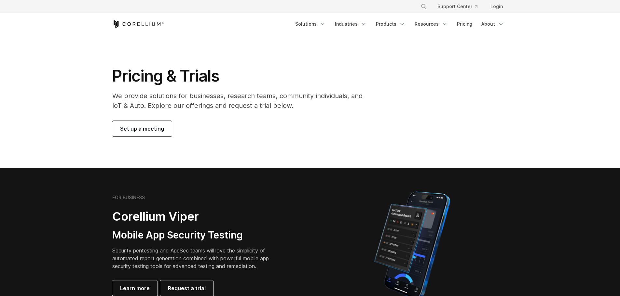  What do you see at coordinates (142, 129) in the screenshot?
I see `span: Set up a meeting` at bounding box center [142, 129].